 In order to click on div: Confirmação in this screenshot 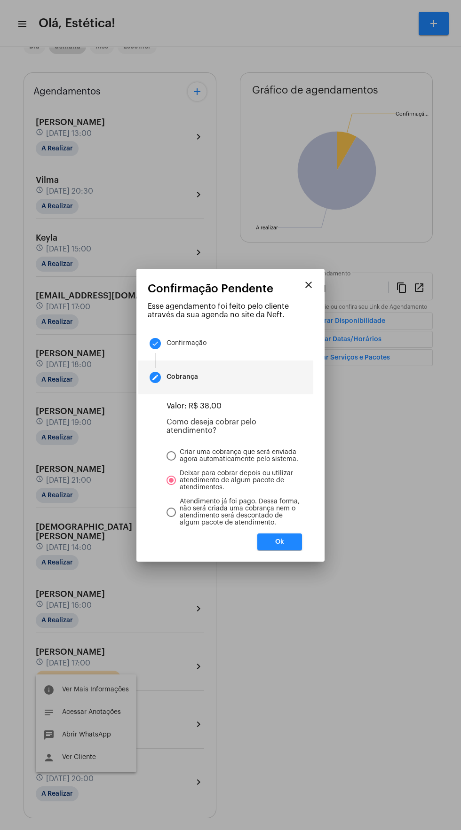, I will do `click(186, 343)`.